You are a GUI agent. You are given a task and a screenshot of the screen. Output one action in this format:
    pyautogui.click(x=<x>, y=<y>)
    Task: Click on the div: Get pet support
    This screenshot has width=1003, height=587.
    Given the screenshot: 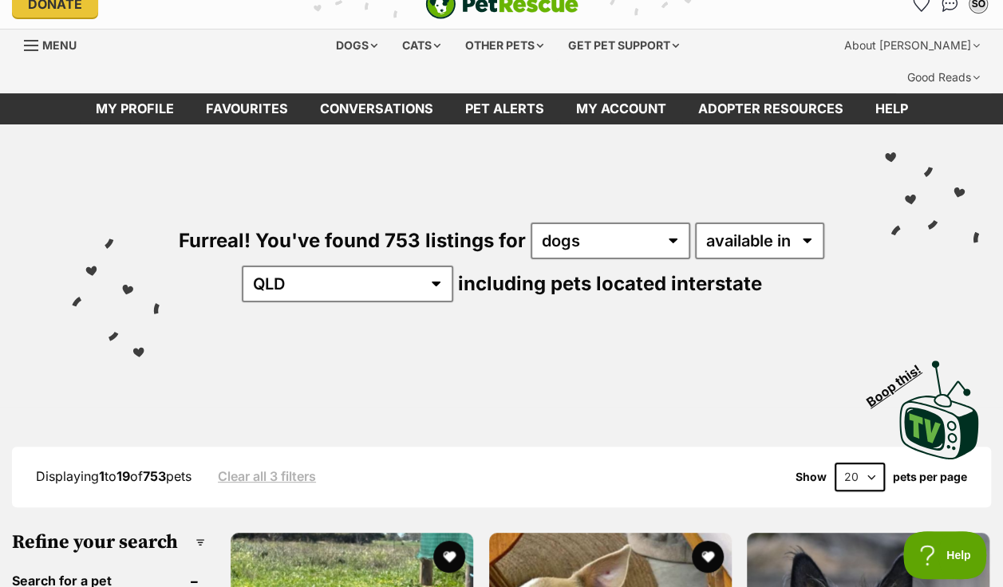 What is the action you would take?
    pyautogui.click(x=623, y=45)
    